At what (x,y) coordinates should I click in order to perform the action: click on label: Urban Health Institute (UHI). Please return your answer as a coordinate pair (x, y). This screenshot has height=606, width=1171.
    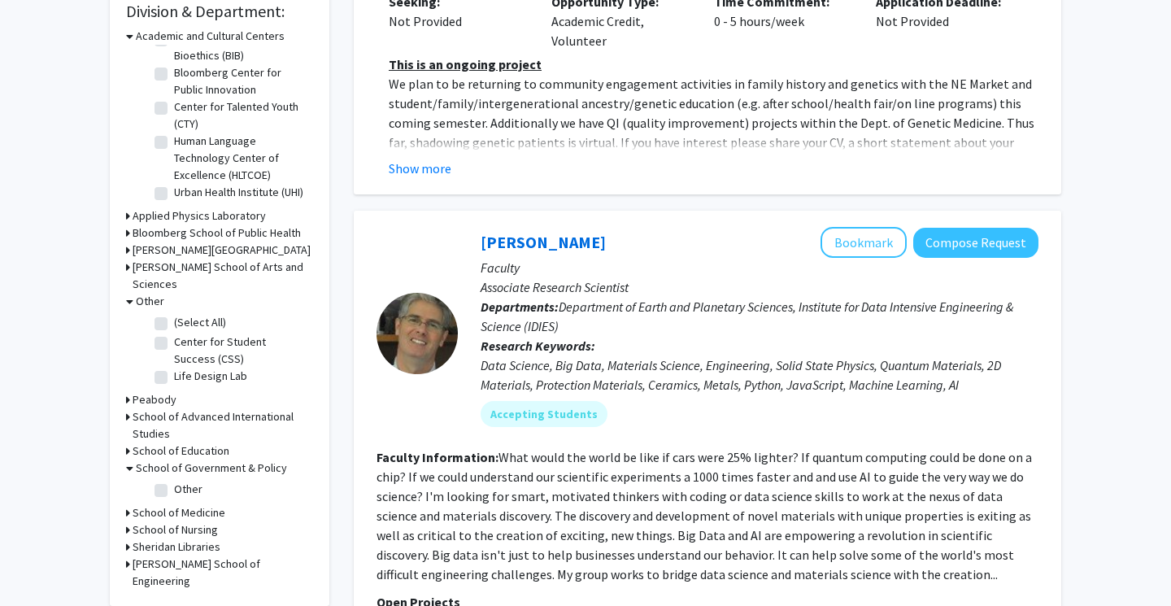
    Looking at the image, I should click on (238, 192).